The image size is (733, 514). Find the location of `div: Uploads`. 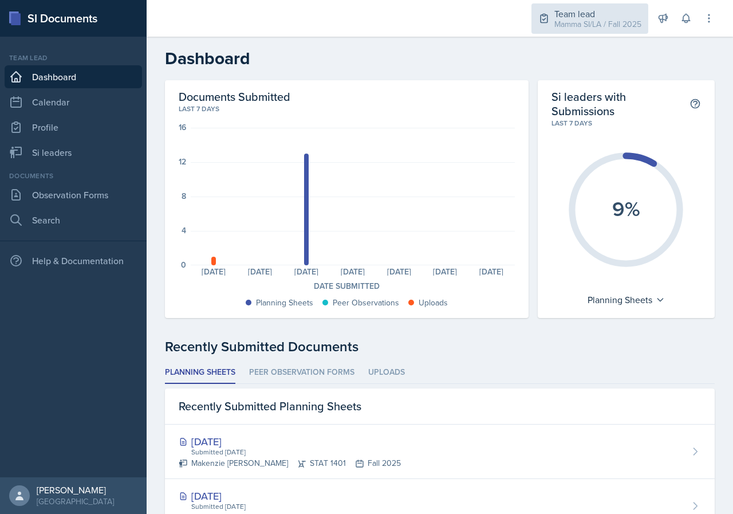

div: Uploads is located at coordinates (433, 302).